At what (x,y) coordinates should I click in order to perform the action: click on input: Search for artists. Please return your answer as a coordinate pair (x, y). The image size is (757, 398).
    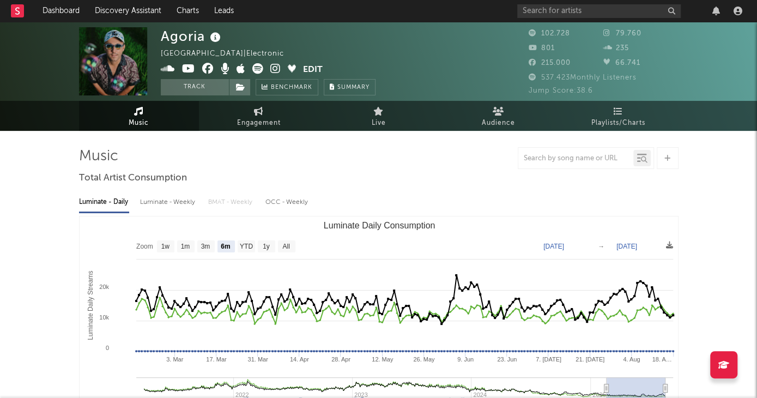
    Looking at the image, I should click on (599, 11).